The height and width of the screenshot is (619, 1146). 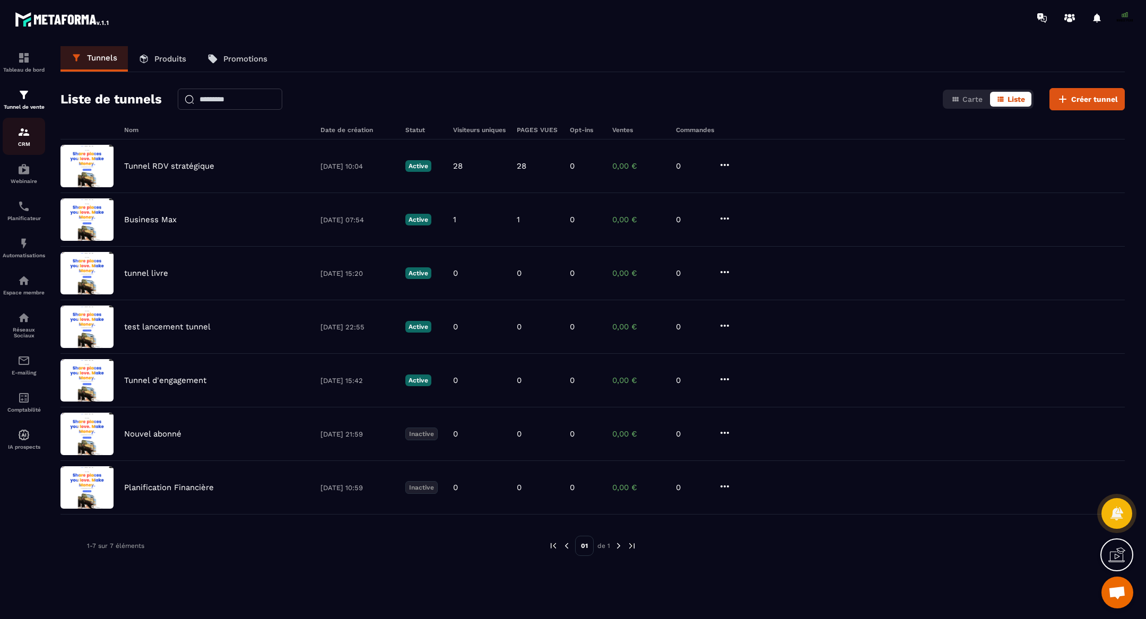 What do you see at coordinates (24, 218) in the screenshot?
I see `p: Planificateur` at bounding box center [24, 218].